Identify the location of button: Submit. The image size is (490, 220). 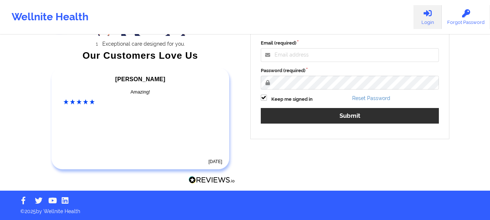
(350, 116).